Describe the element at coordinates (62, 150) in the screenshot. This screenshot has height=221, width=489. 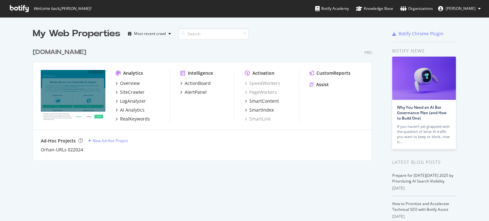
I see `a: Orhan-URLs 022024` at that location.